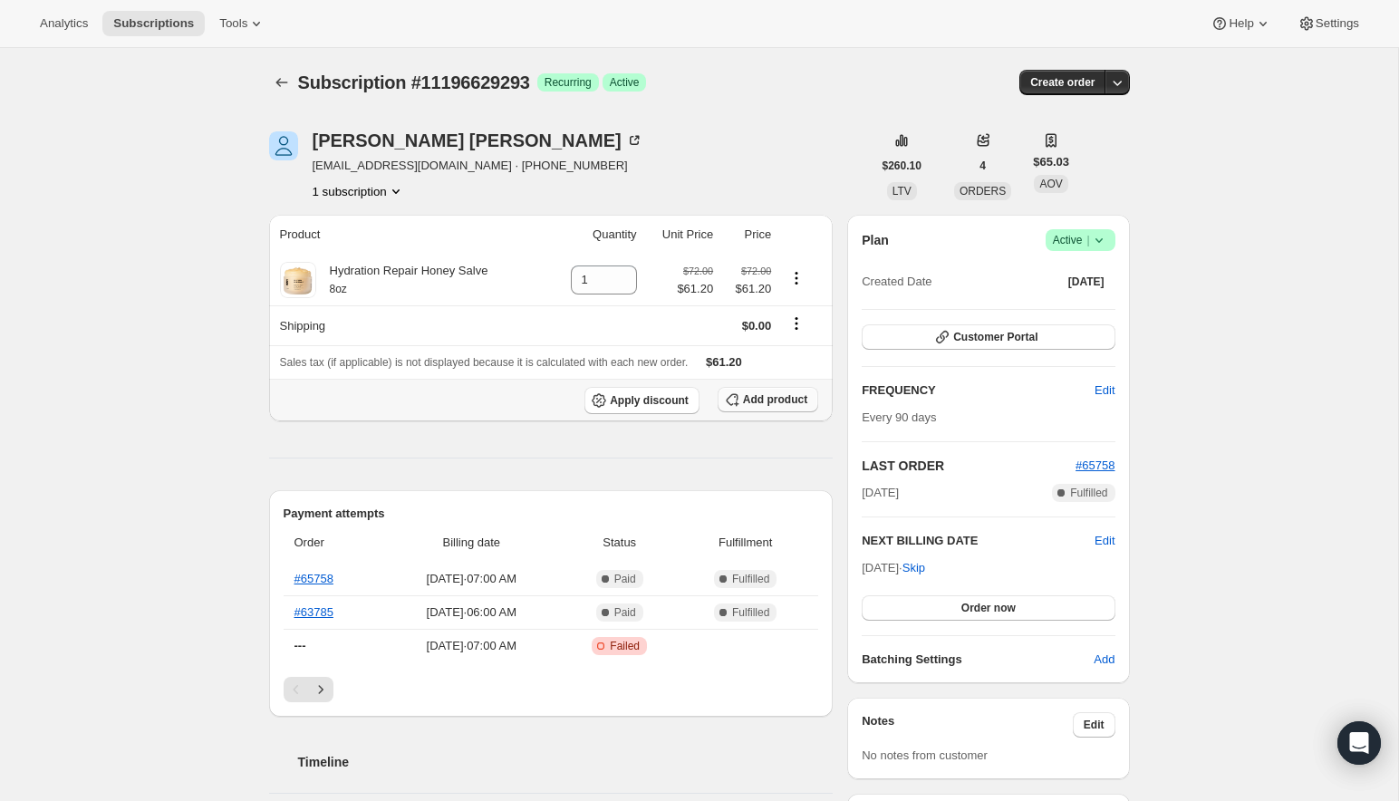 This screenshot has height=801, width=1399. I want to click on button: Add product, so click(767, 399).